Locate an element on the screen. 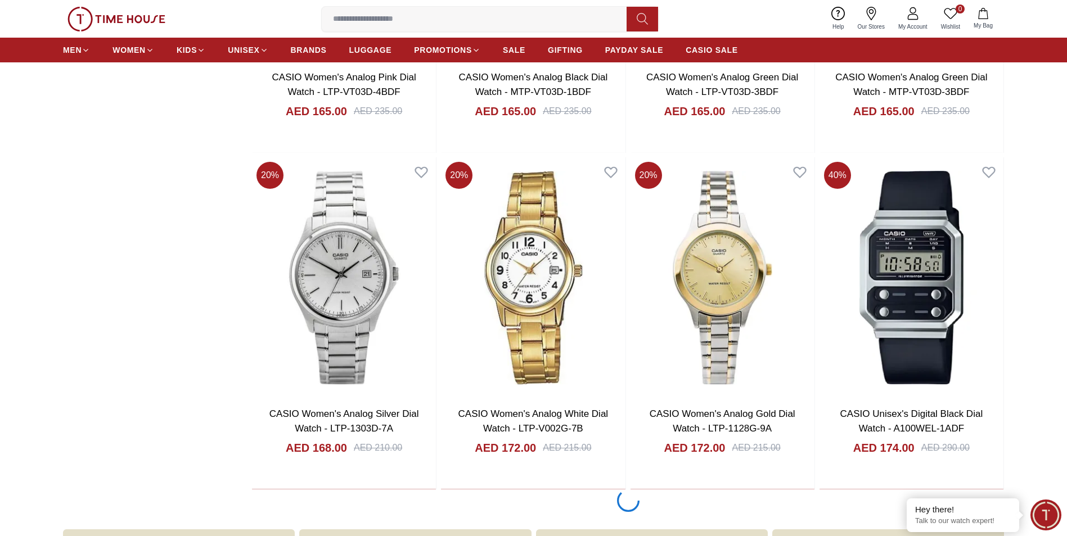 The width and height of the screenshot is (1067, 536). span: PROMOTIONS is located at coordinates (443, 50).